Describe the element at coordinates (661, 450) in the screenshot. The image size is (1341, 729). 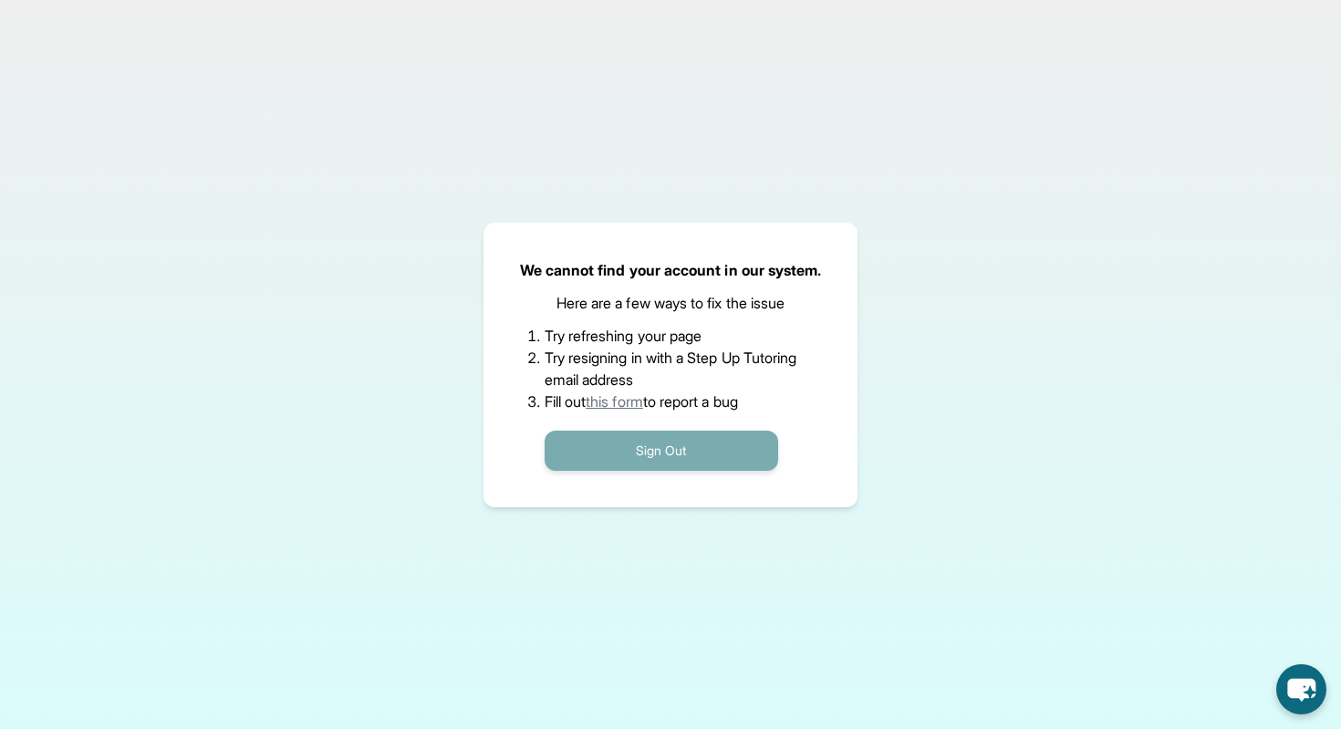
I see `a: Sign Out` at that location.